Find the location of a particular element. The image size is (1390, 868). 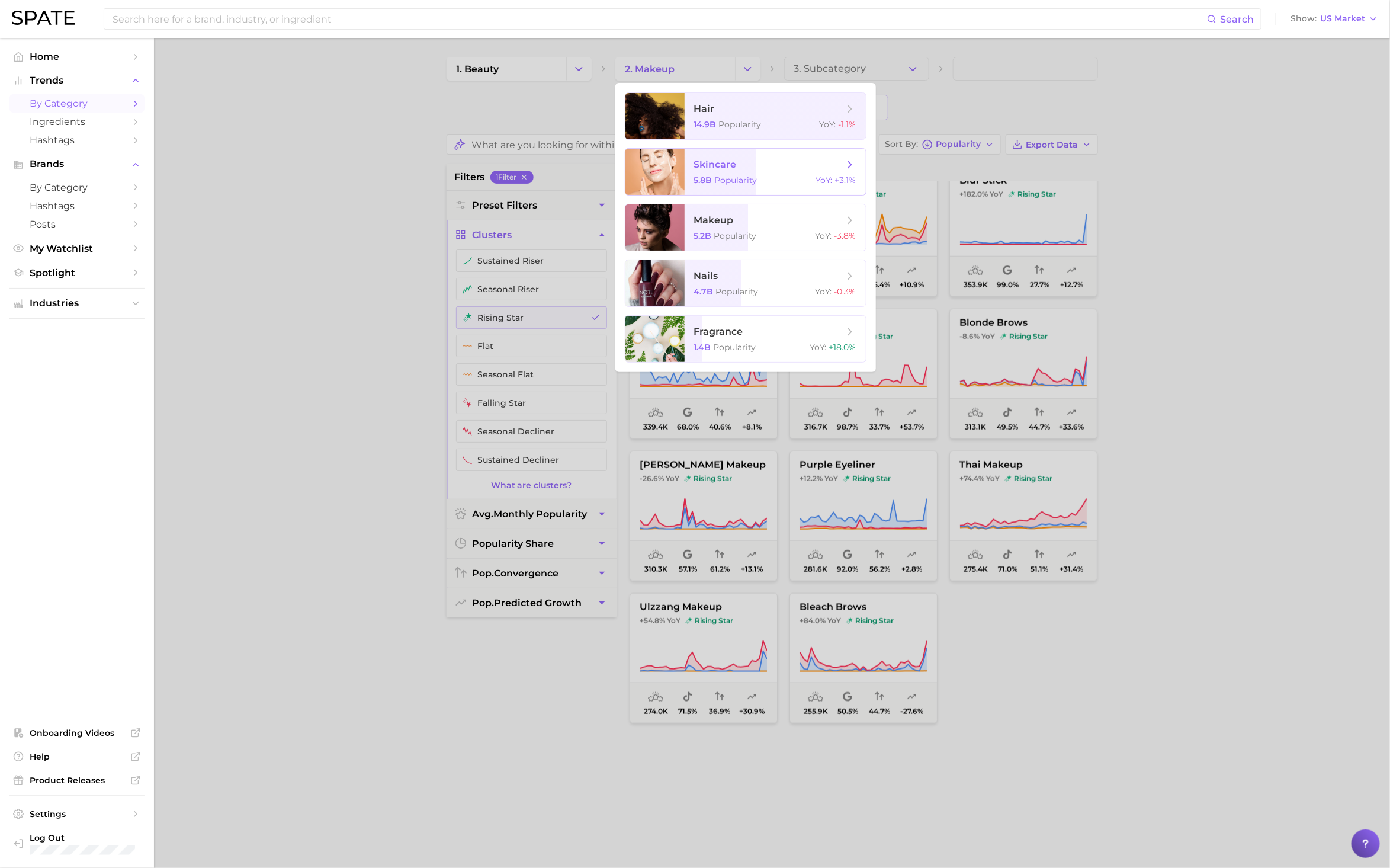

span: Ingredients is located at coordinates (77, 122).